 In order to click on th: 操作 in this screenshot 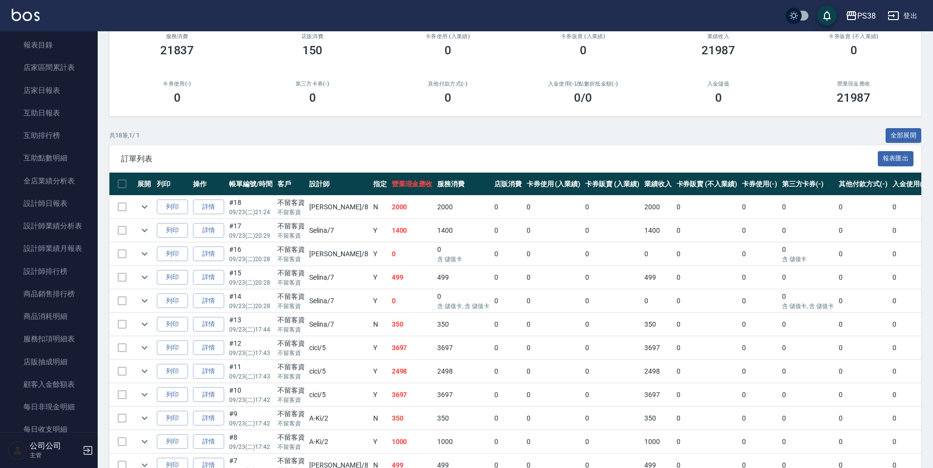, I will do `click(209, 184)`.